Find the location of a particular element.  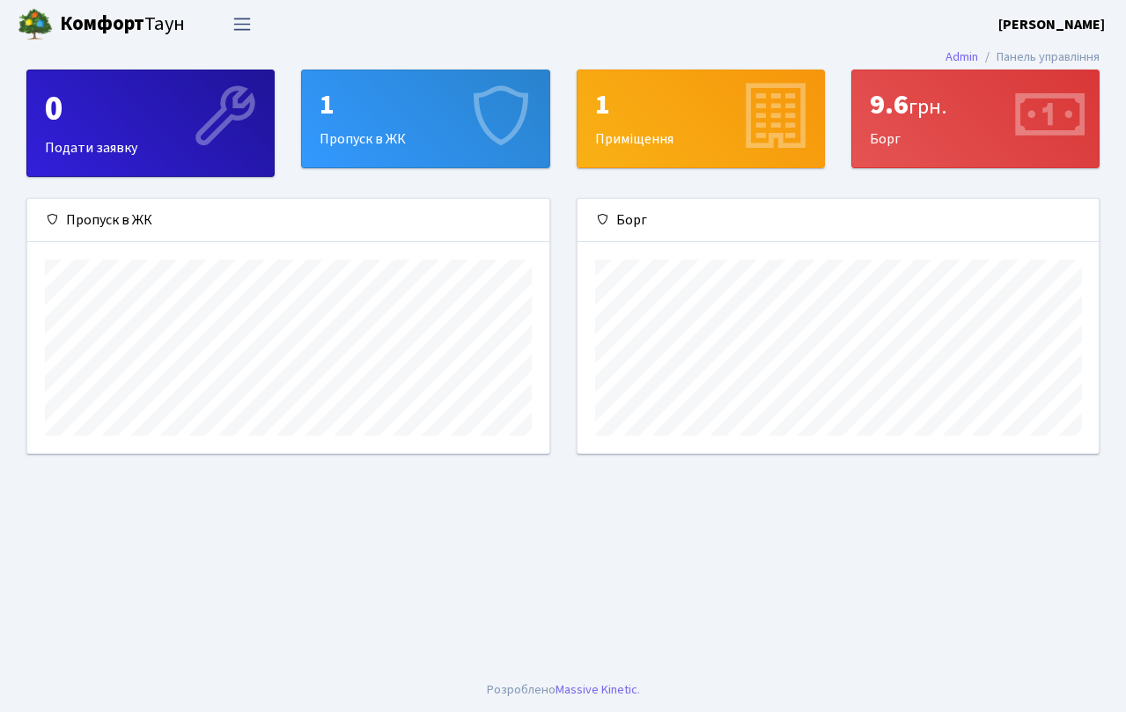

div: 0 is located at coordinates (151, 109).